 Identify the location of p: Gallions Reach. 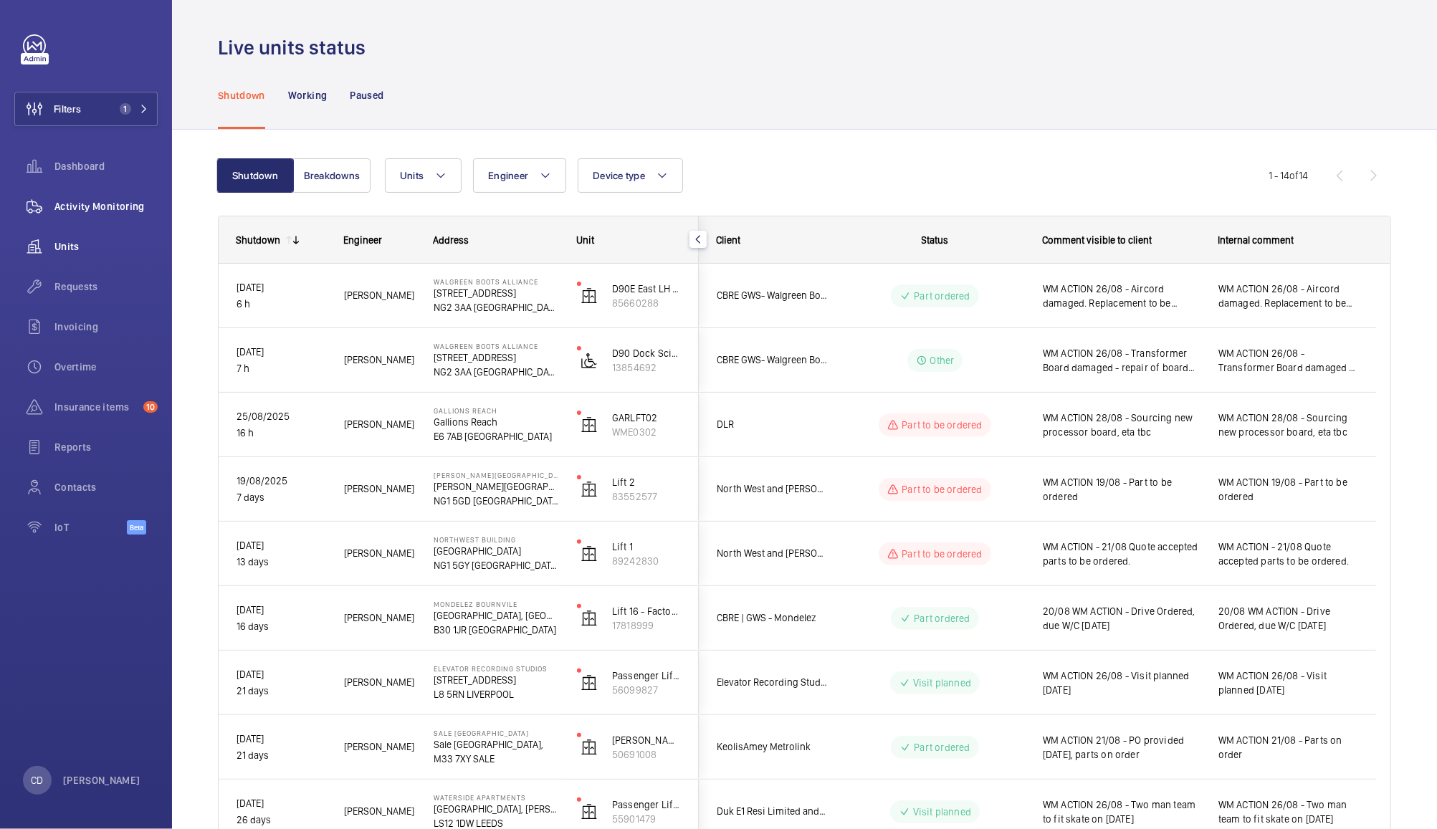
(496, 411).